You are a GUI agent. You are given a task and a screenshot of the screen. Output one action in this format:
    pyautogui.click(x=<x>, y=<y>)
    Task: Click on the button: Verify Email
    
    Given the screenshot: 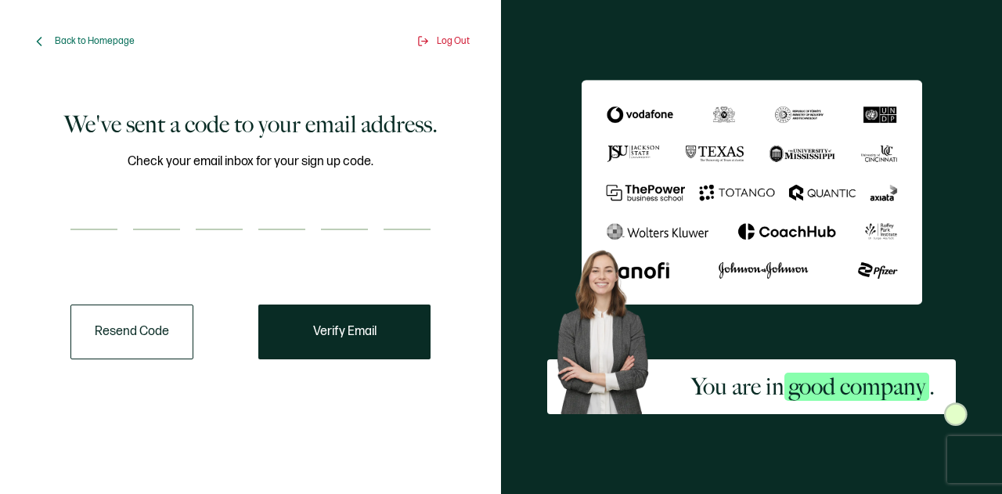 What is the action you would take?
    pyautogui.click(x=345, y=332)
    